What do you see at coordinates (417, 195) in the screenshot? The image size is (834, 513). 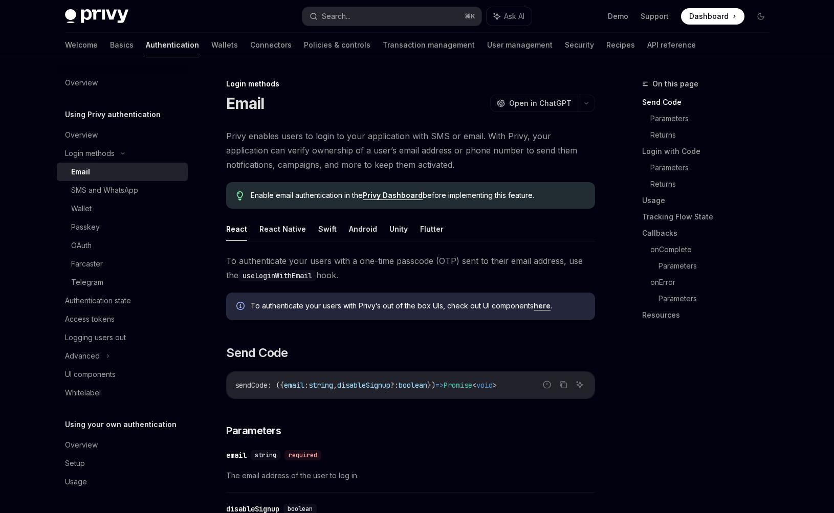 I see `span: Enable email authentication in the before implementing this feature.` at bounding box center [417, 195].